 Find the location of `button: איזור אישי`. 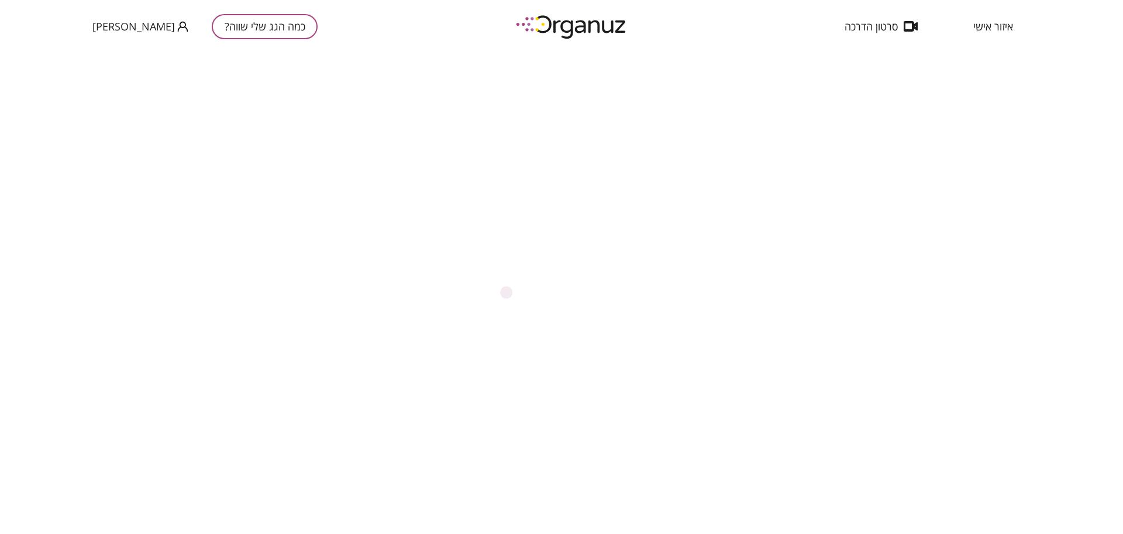

button: איזור אישי is located at coordinates (994, 26).